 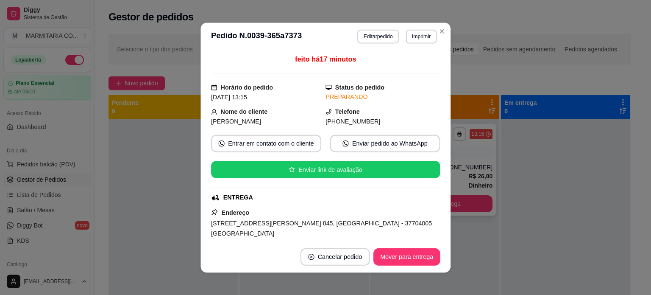 I want to click on span: phone, so click(x=329, y=112).